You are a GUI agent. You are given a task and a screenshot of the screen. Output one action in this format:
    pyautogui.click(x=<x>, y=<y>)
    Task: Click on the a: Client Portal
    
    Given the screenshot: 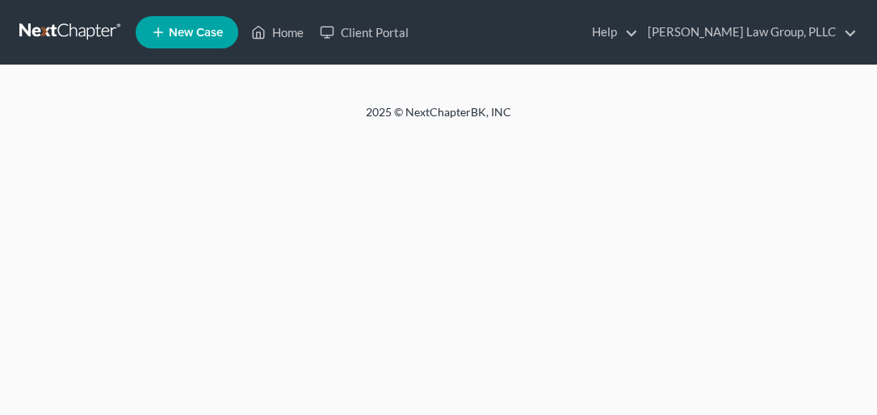 What is the action you would take?
    pyautogui.click(x=364, y=32)
    